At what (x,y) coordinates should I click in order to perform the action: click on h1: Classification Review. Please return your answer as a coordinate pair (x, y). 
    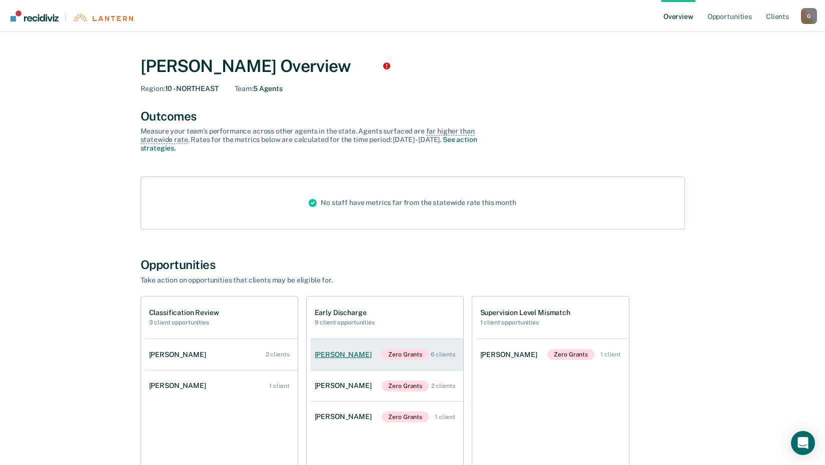
    Looking at the image, I should click on (184, 313).